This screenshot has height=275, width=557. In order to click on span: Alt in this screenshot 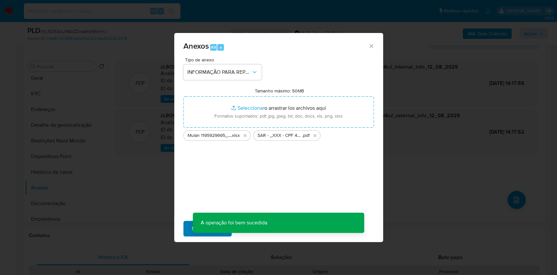, I will do `click(213, 47)`.